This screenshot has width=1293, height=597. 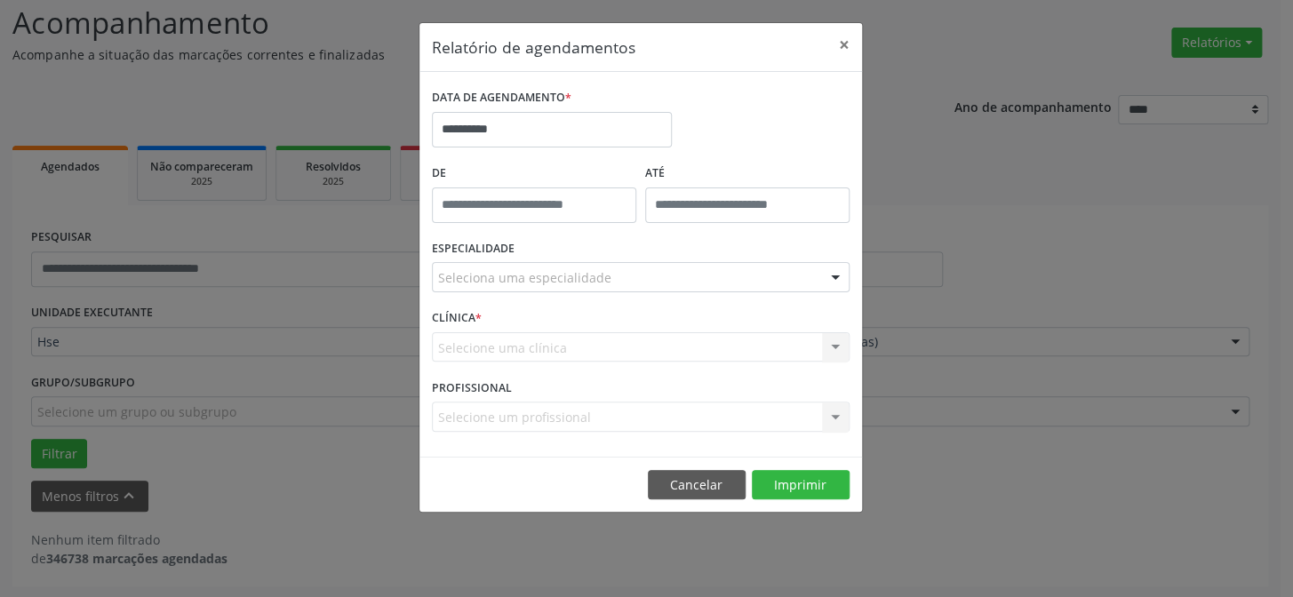 What do you see at coordinates (473, 249) in the screenshot?
I see `label: ESPECIALIDADE` at bounding box center [473, 249].